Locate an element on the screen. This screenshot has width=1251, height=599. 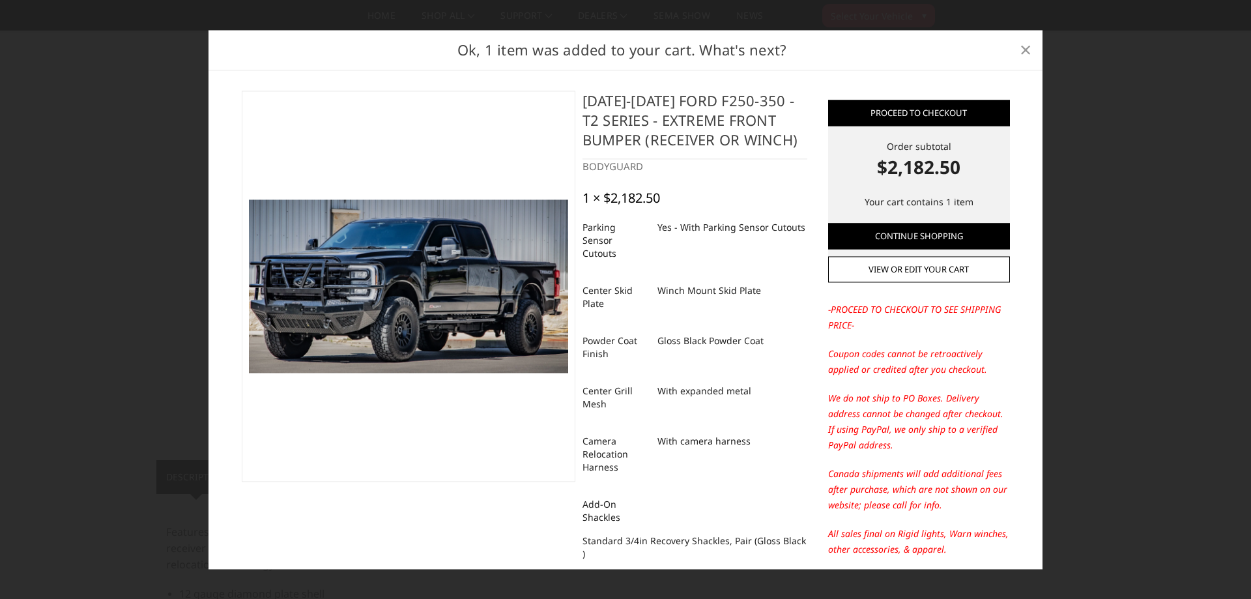
dd: Standard 3/4in Recovery Shackles, Pair (Gloss Black ) is located at coordinates (695, 548).